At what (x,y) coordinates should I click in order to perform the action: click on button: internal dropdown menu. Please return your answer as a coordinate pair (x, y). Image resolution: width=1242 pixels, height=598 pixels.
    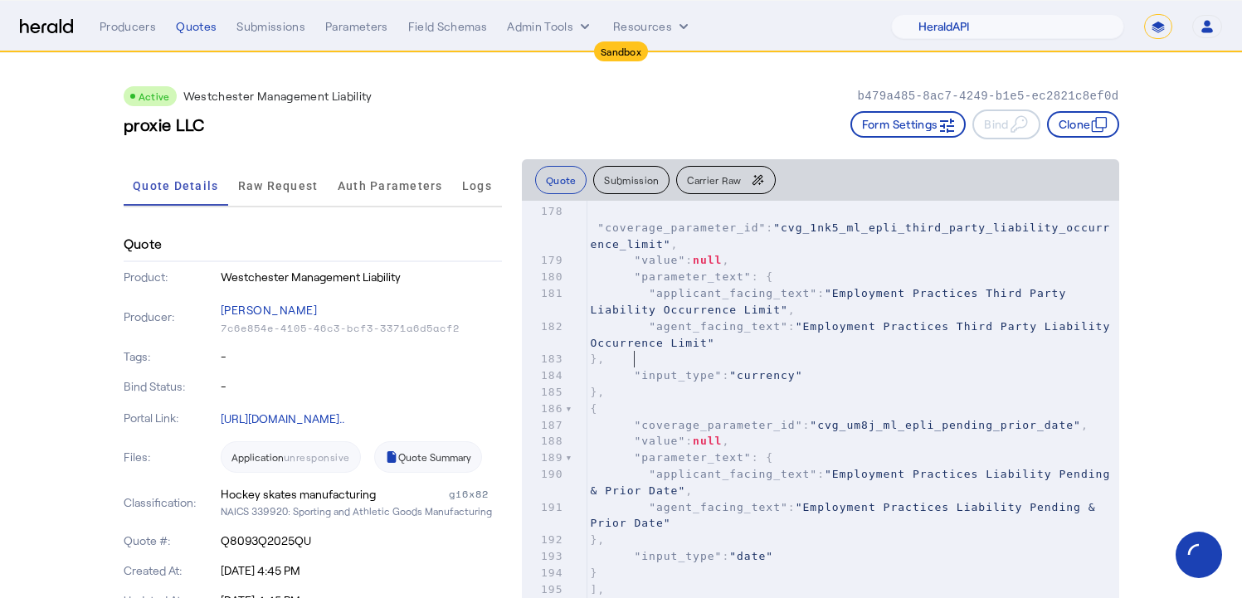
    Looking at the image, I should click on (550, 27).